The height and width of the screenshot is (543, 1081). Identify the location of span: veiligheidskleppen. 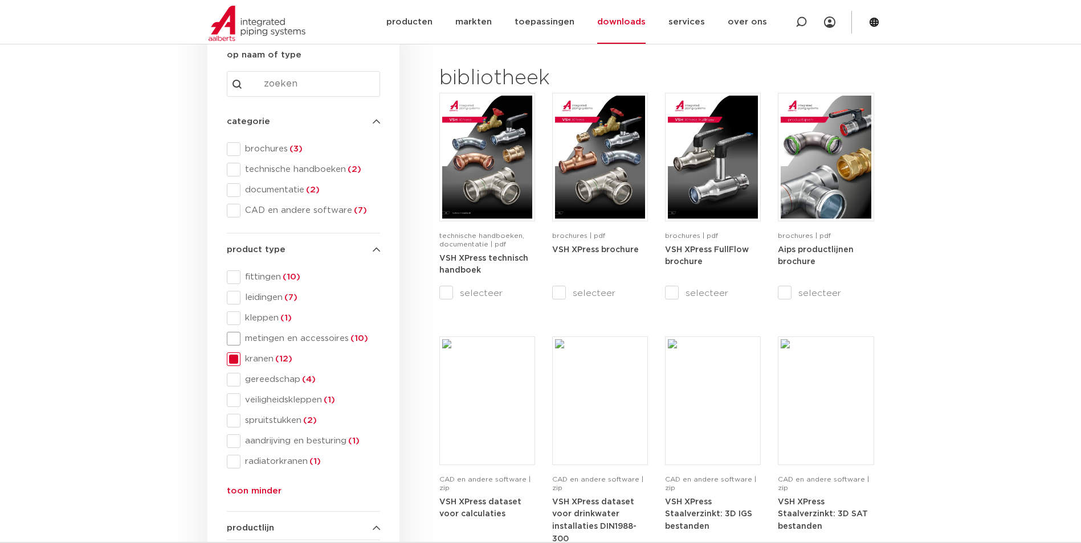
(310, 400).